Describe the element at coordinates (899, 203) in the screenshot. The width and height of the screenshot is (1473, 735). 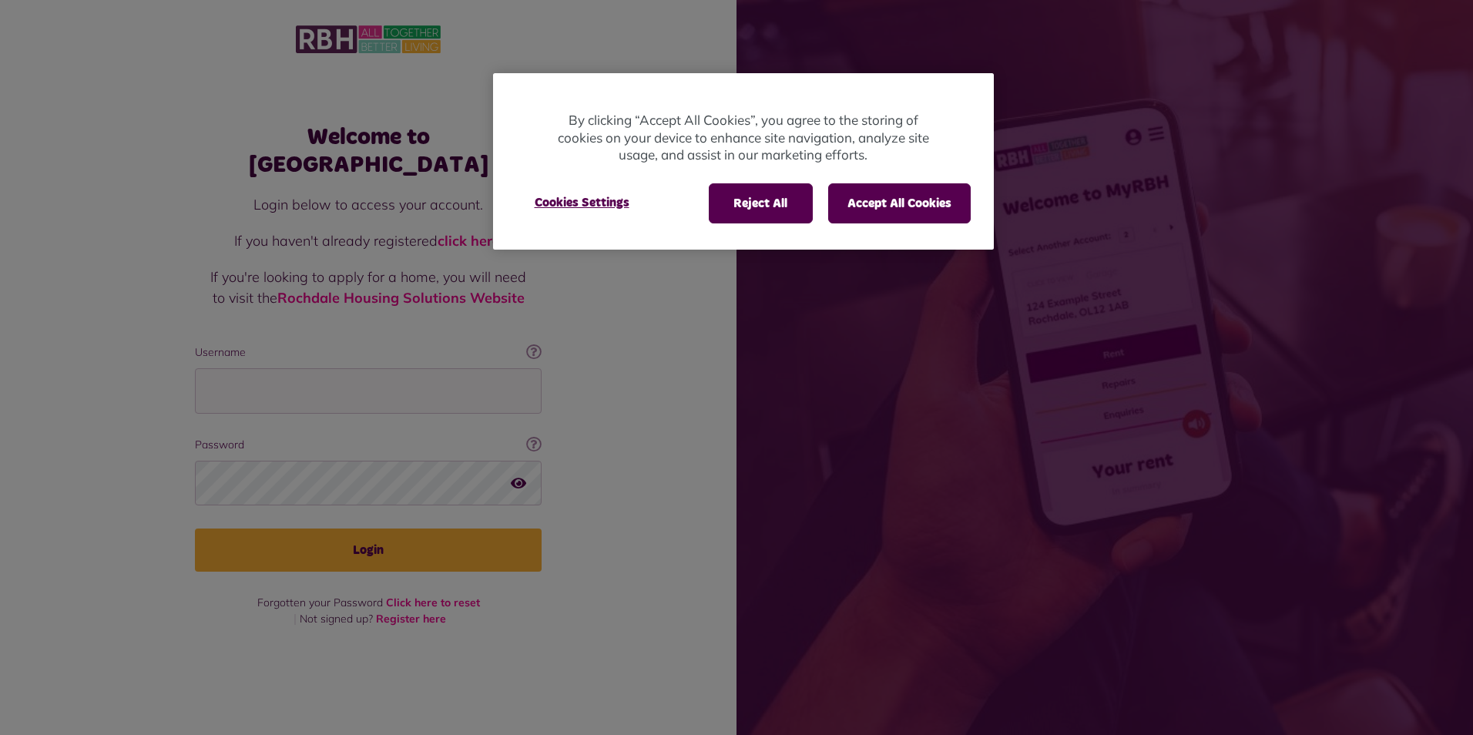
I see `button: Accept All Cookies` at that location.